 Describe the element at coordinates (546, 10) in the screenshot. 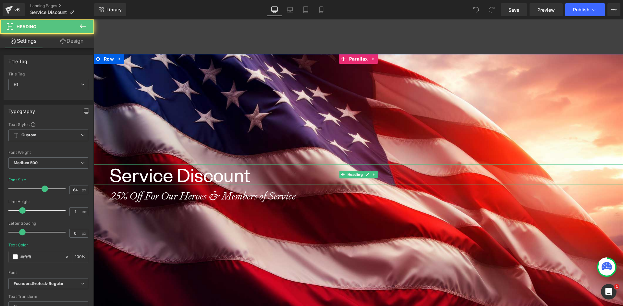

I see `a: Preview` at that location.